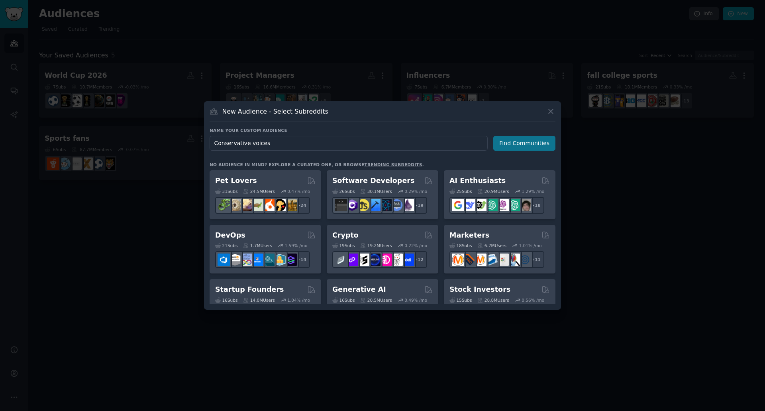  What do you see at coordinates (298, 300) in the screenshot?
I see `div: 1.04 % /mo` at bounding box center [298, 300].